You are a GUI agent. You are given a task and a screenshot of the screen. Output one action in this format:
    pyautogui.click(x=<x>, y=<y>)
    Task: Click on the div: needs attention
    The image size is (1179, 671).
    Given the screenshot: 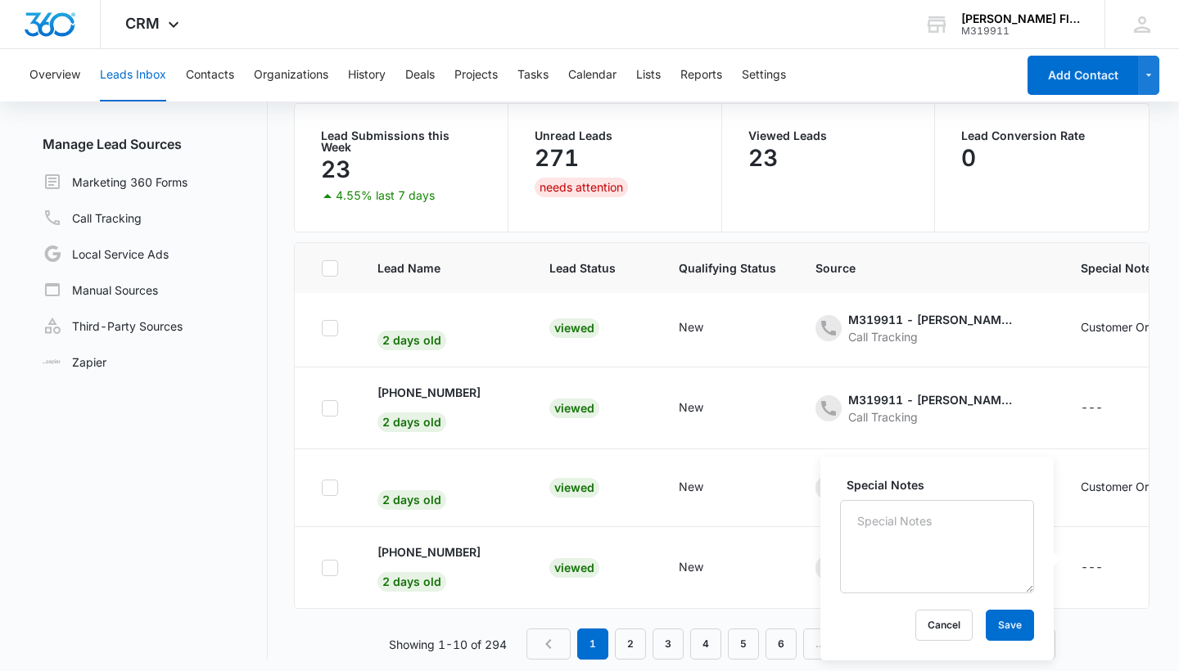 What is the action you would take?
    pyautogui.click(x=581, y=188)
    